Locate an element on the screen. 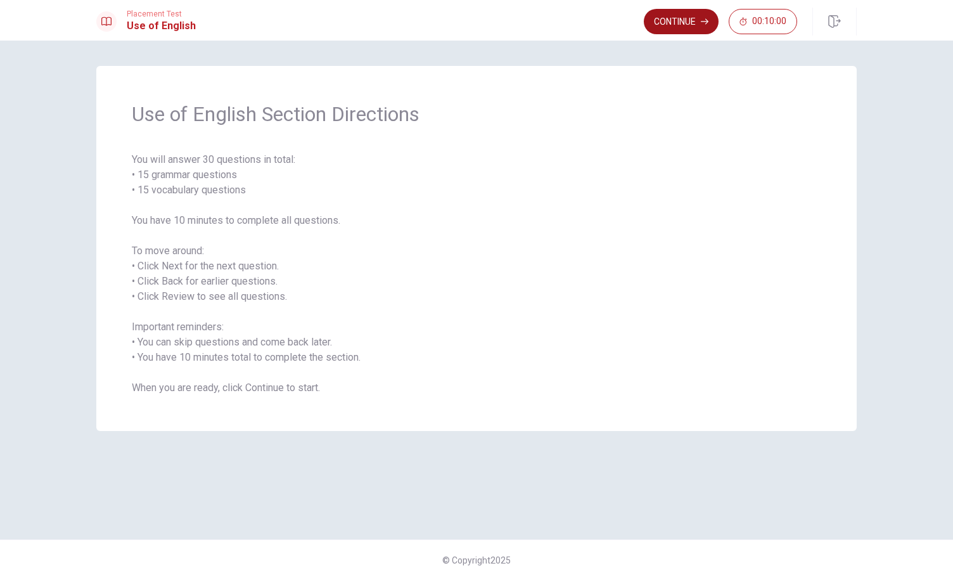  button: 00:10:00 is located at coordinates (763, 22).